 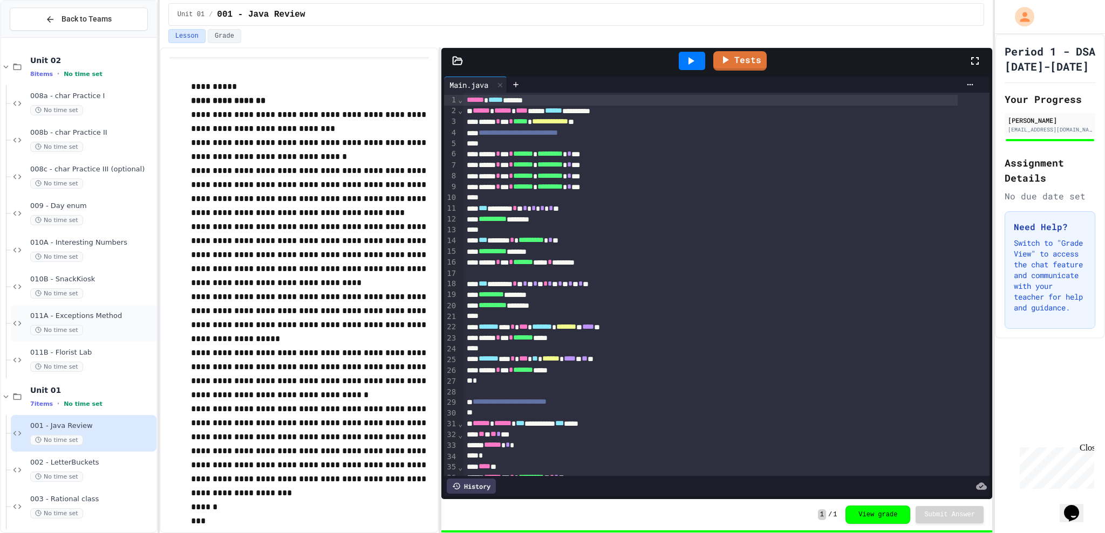 I want to click on span: 008b - char Practice II, so click(x=92, y=133).